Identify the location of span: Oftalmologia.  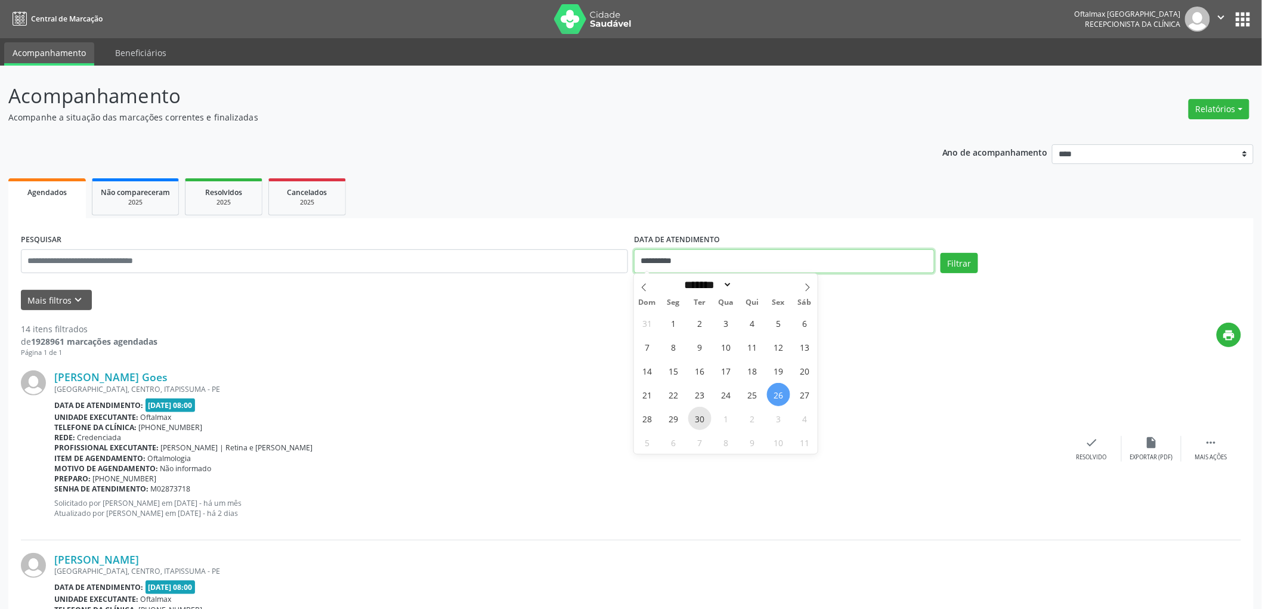
(169, 458).